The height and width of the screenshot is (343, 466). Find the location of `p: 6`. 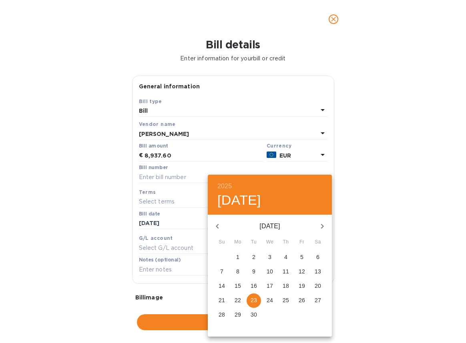

p: 6 is located at coordinates (318, 257).